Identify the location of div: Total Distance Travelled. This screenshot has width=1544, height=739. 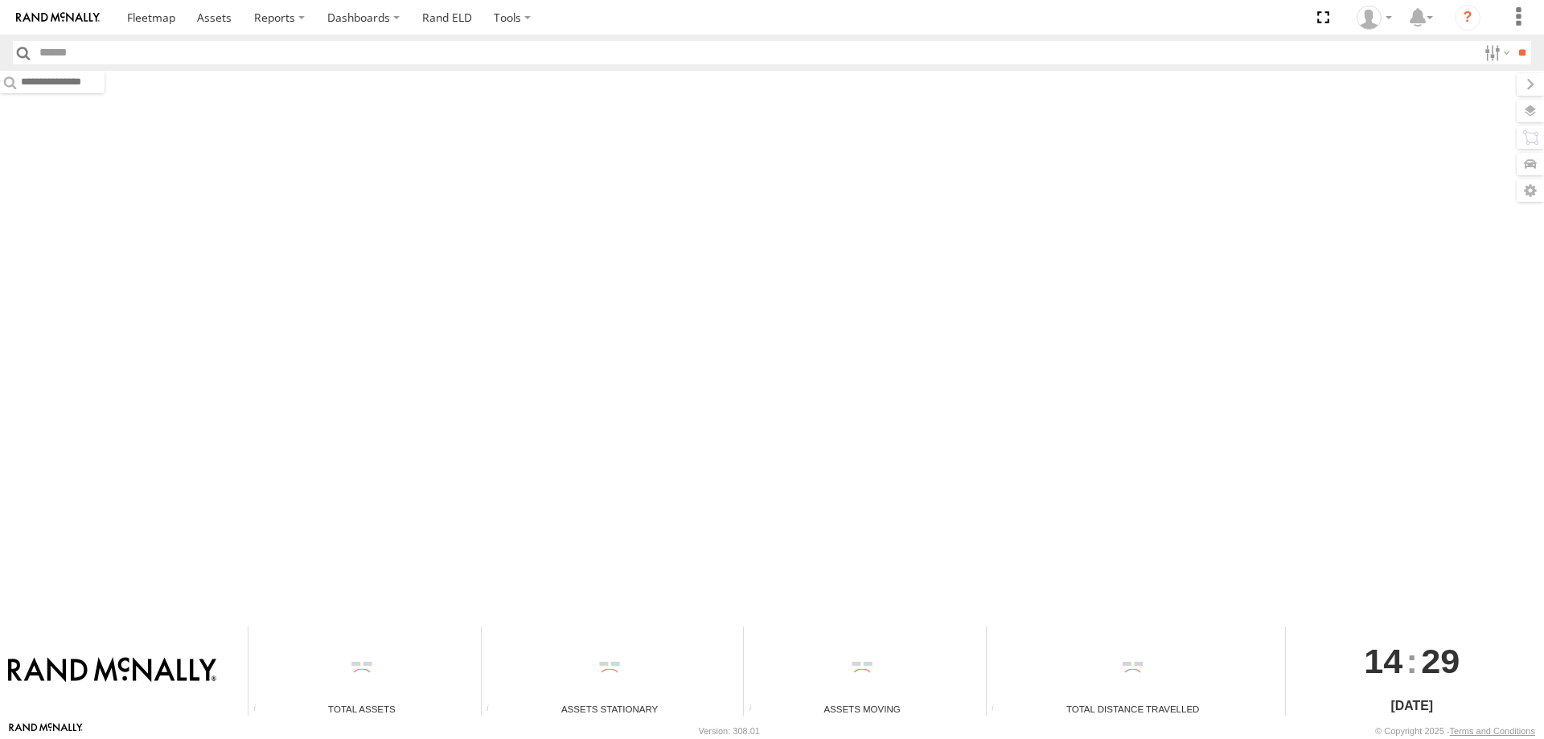
(1133, 709).